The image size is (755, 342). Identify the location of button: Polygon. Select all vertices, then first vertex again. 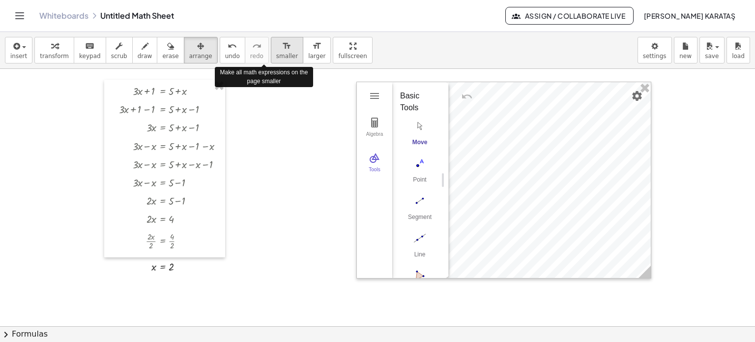
(420, 285).